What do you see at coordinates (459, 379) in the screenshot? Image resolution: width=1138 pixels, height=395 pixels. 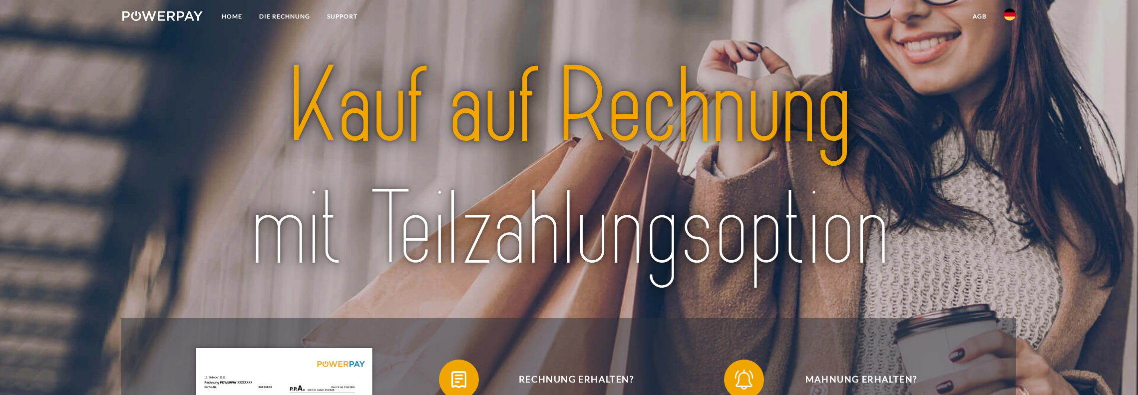 I see `img: qb_bill.svg` at bounding box center [459, 379].